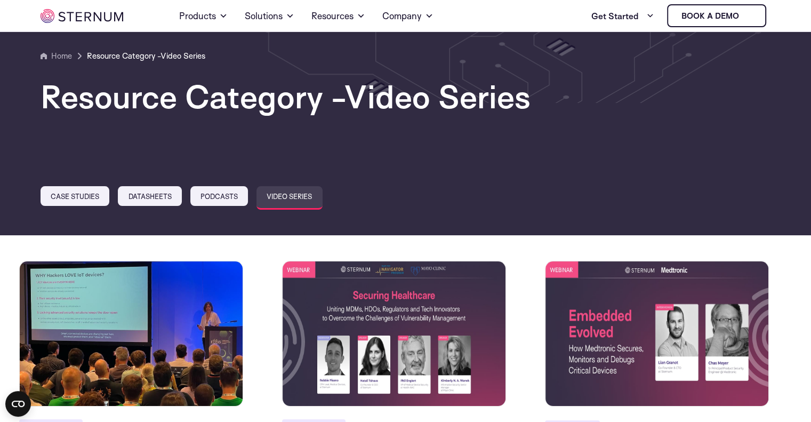 The width and height of the screenshot is (811, 422). I want to click on a: Book a demo, so click(716, 15).